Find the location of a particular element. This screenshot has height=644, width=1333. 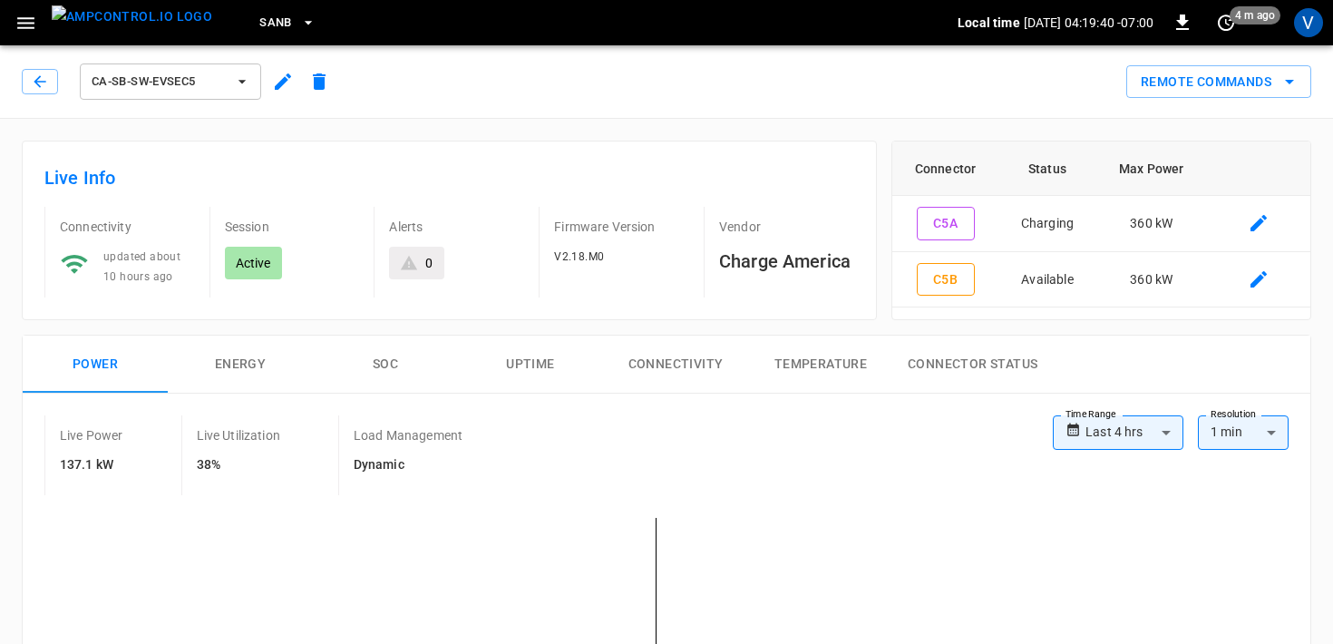

div: remote commands options is located at coordinates (1218, 82).